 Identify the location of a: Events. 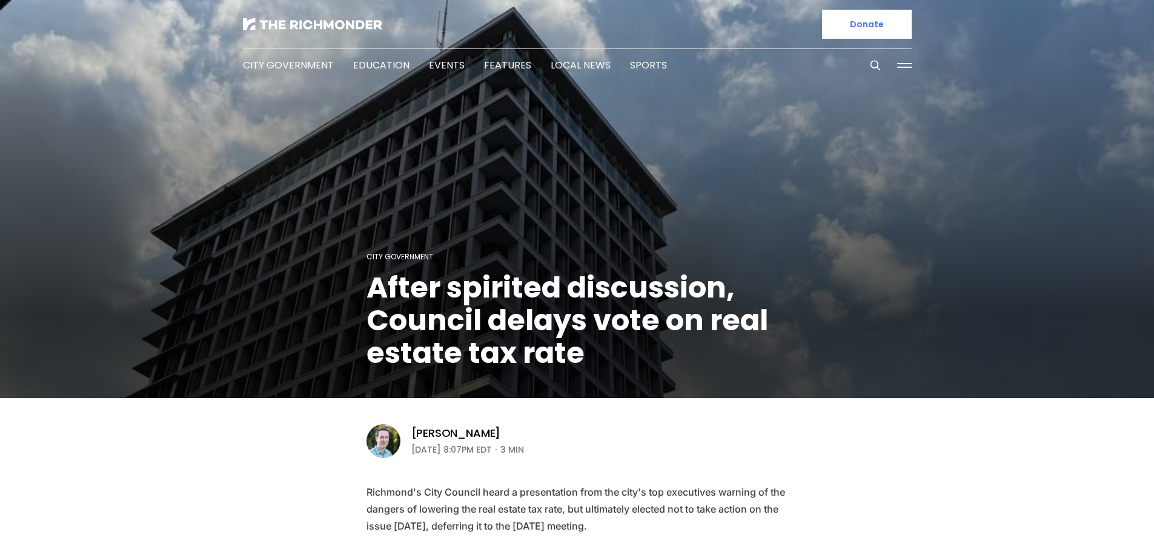
(447, 65).